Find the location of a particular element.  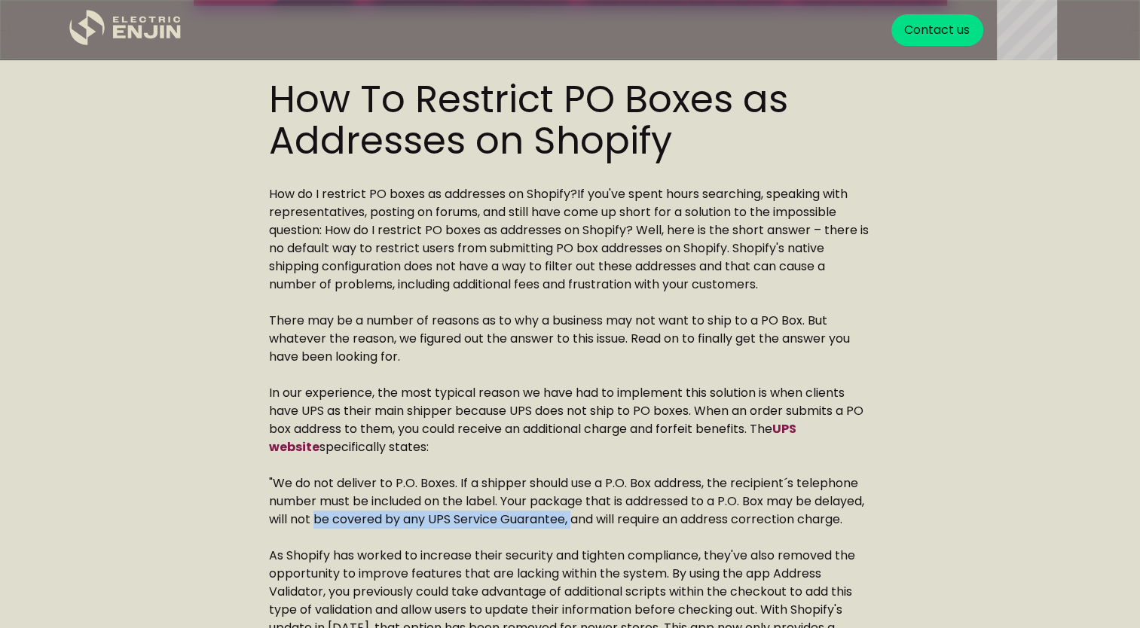

a: Contact us is located at coordinates (937, 30).